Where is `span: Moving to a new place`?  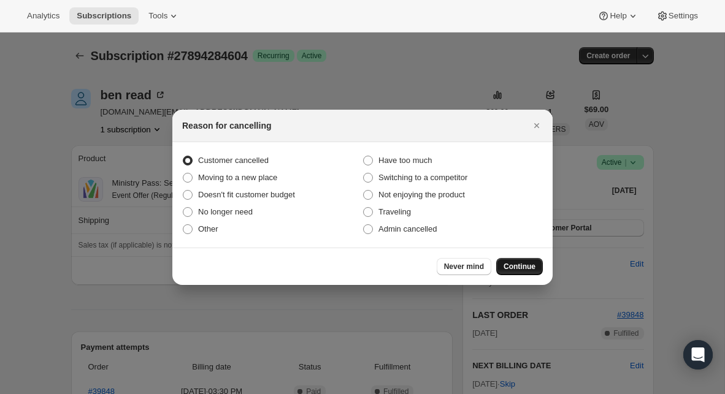 span: Moving to a new place is located at coordinates (237, 177).